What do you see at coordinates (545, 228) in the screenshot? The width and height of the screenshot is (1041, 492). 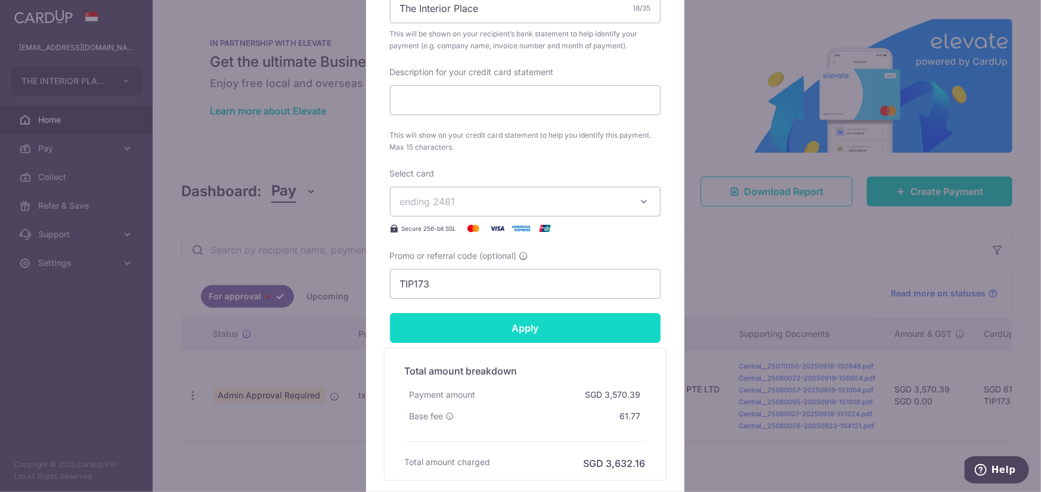 I see `img: UnionPay` at bounding box center [545, 228].